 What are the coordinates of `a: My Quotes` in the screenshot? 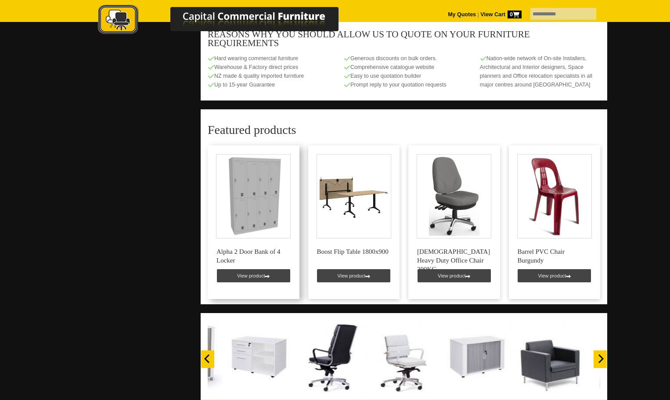 It's located at (462, 14).